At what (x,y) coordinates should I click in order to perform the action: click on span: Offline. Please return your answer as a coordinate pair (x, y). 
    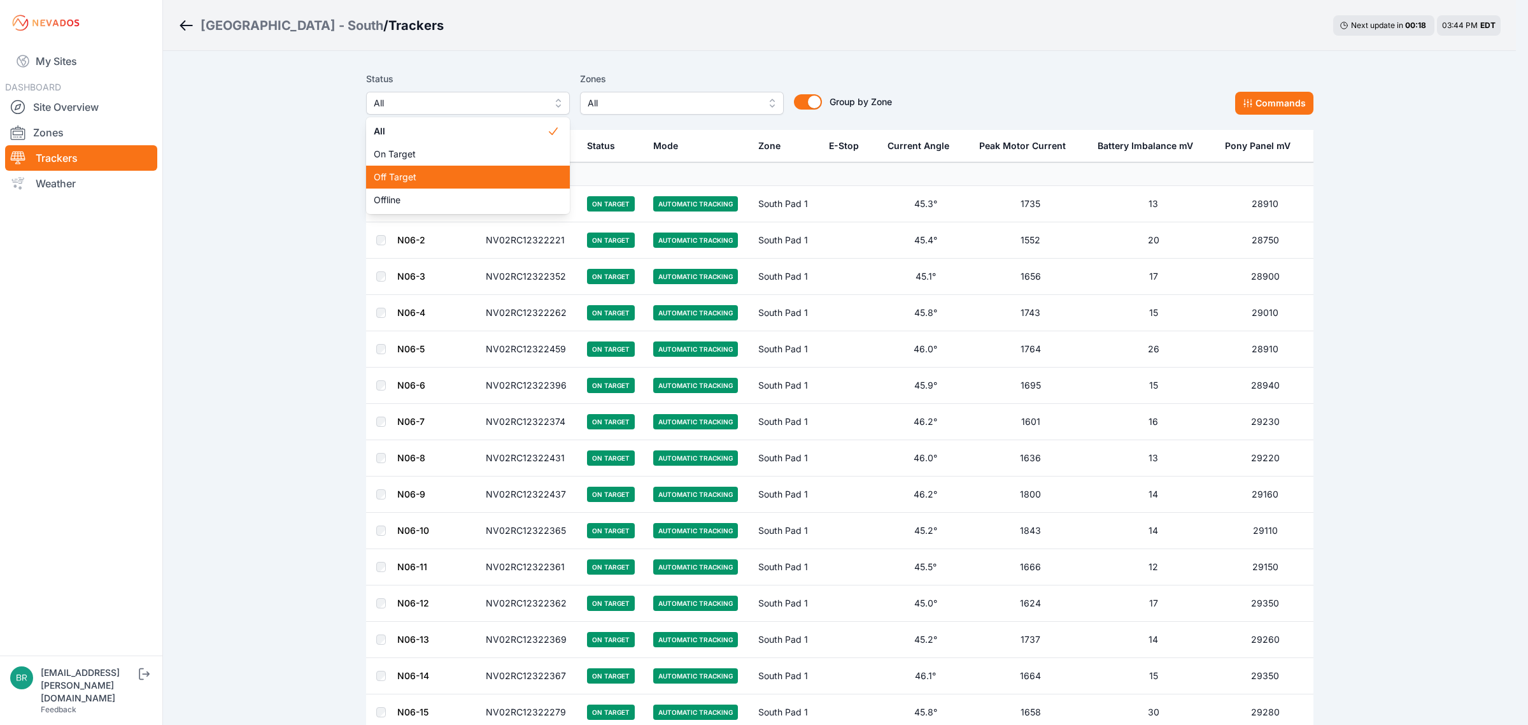
    Looking at the image, I should click on (460, 200).